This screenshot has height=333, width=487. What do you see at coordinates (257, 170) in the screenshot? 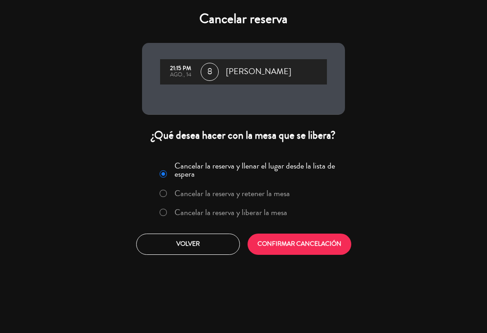
I see `label: Cancelar la reserva y llenar el lugar desde la lista de espera` at bounding box center [257, 170].